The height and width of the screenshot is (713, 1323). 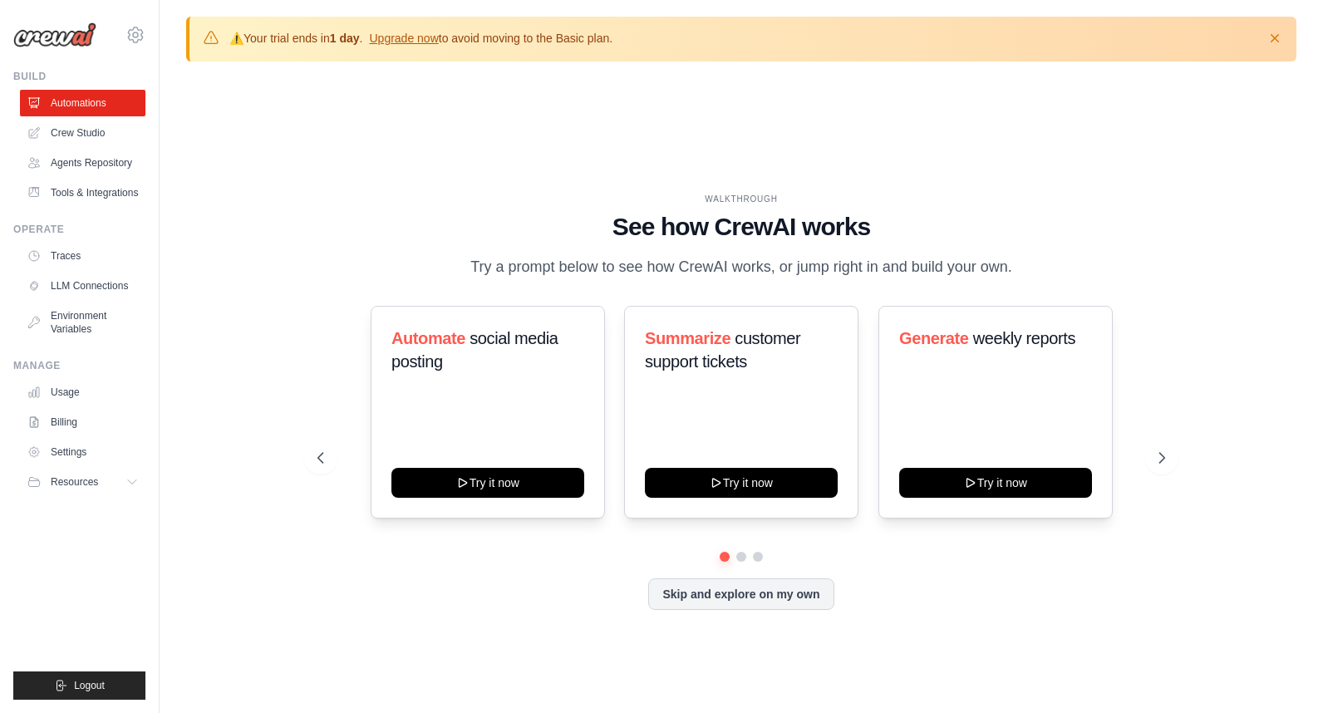 I want to click on div: Manage, so click(x=79, y=366).